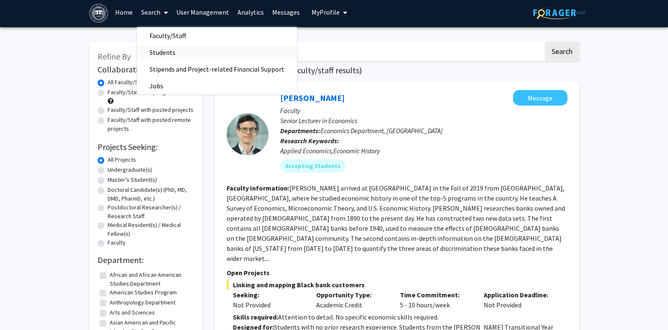  Describe the element at coordinates (352, 295) in the screenshot. I see `p: Opportunity Type:` at that location.